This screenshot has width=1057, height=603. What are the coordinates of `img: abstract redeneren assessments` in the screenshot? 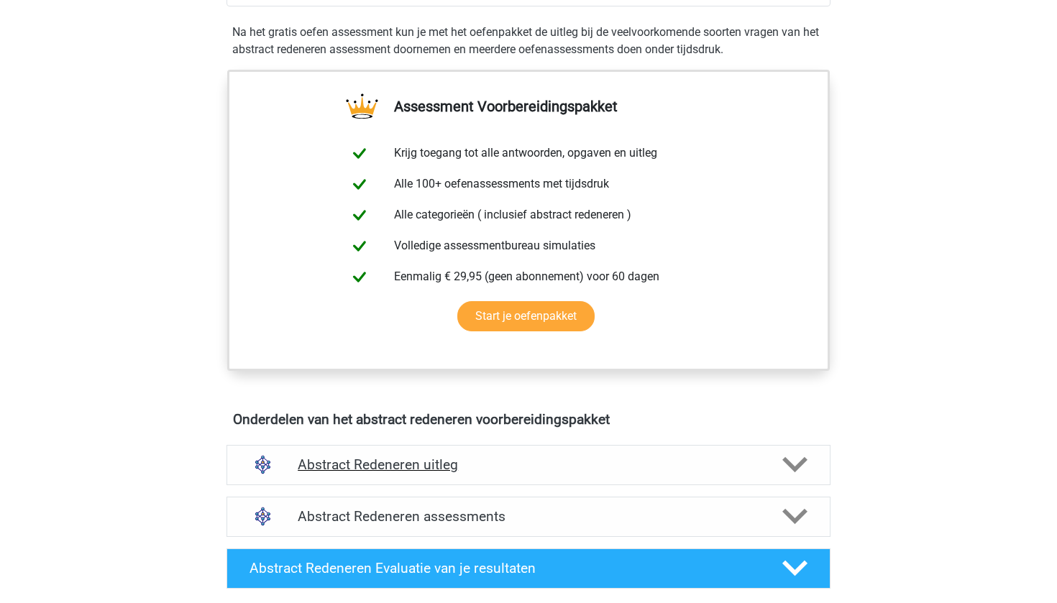 It's located at (262, 516).